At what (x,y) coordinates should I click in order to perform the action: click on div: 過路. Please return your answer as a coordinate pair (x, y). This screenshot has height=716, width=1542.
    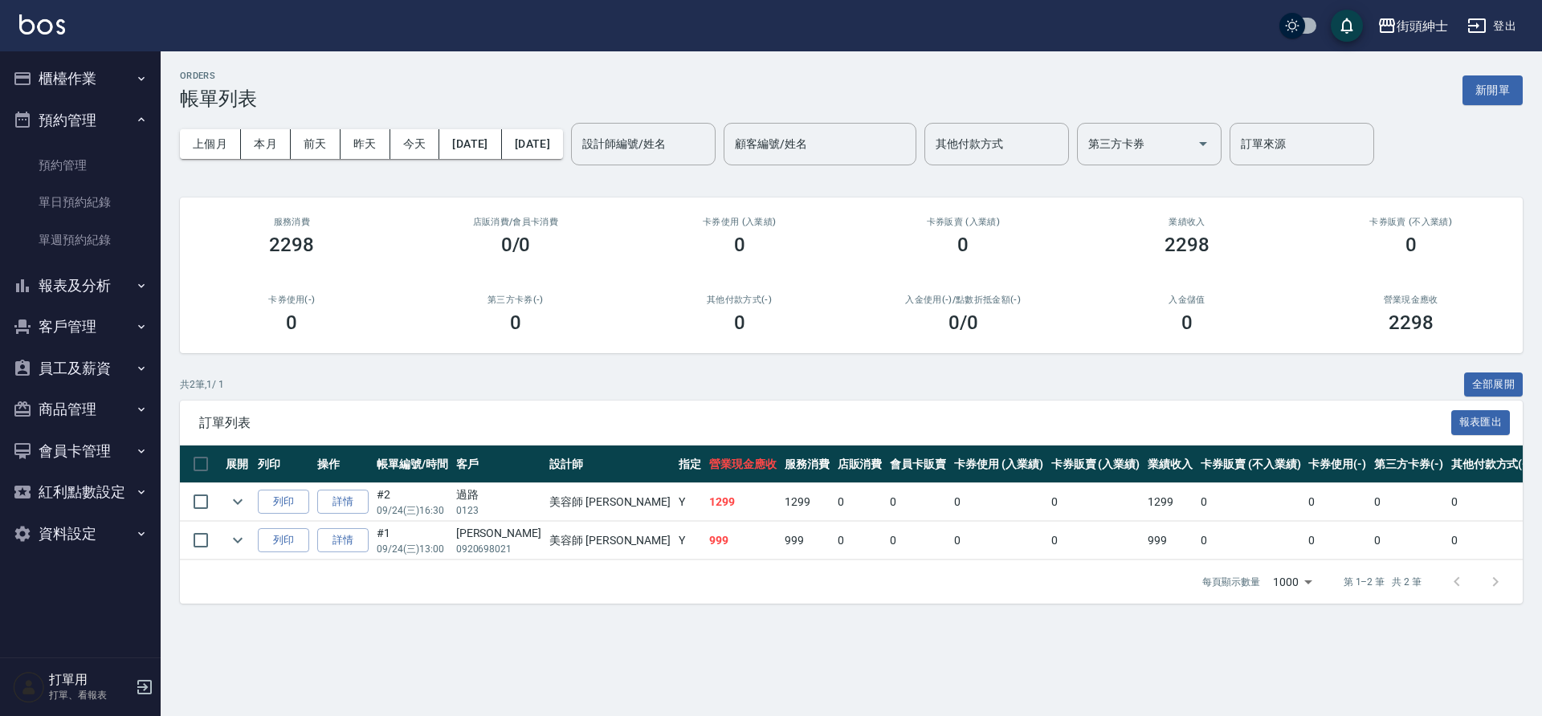
    Looking at the image, I should click on (499, 495).